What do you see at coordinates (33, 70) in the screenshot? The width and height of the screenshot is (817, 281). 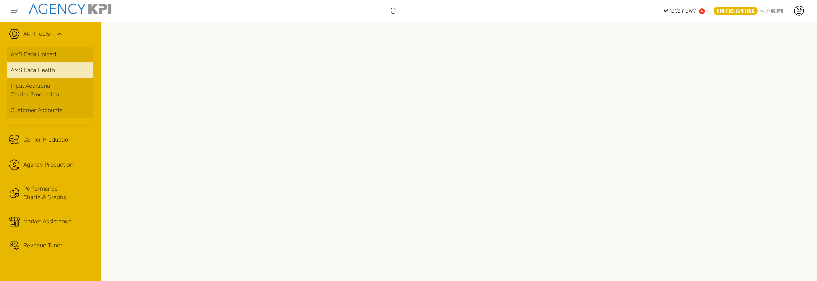 I see `span: AMS Data Health` at bounding box center [33, 70].